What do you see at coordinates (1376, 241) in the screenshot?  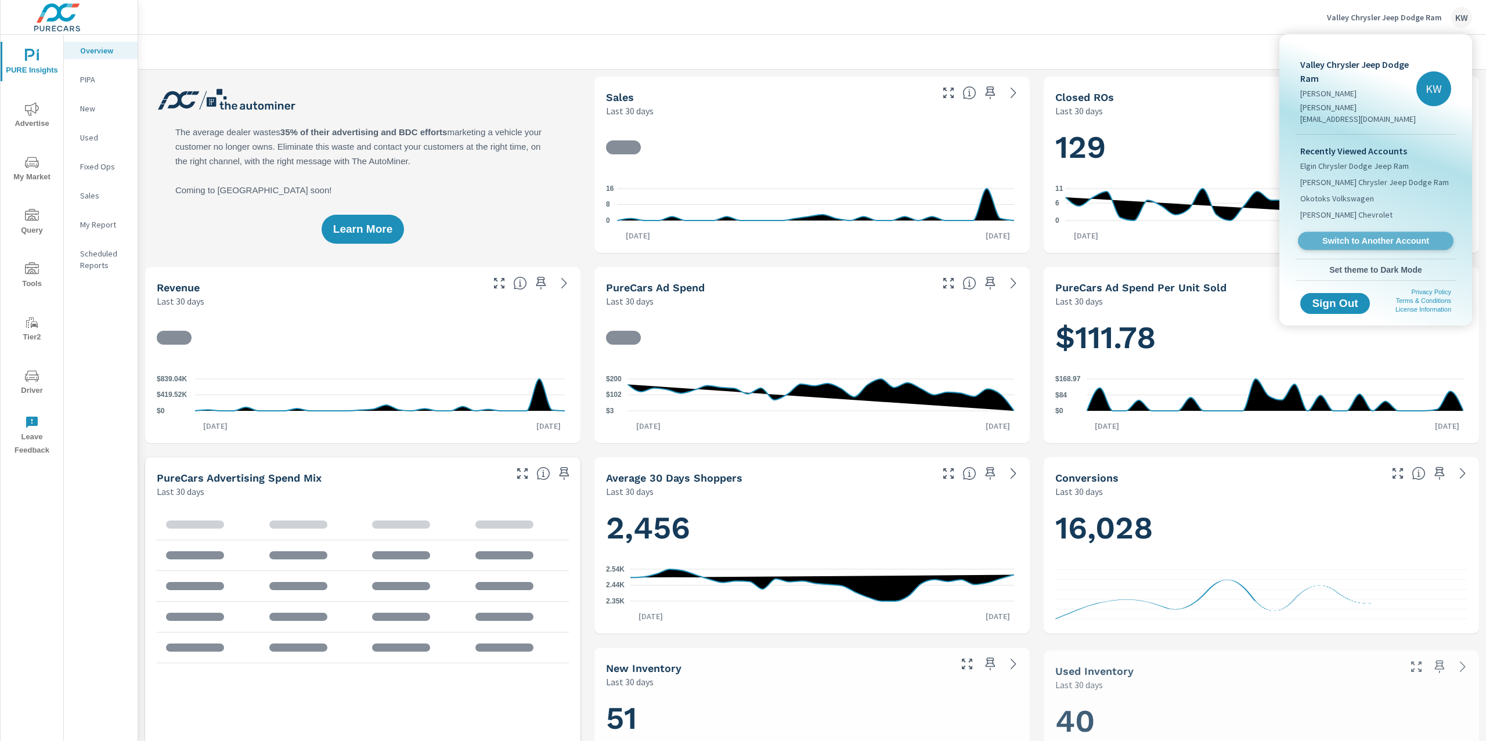 I see `a: Switch to Another Account` at bounding box center [1376, 241].